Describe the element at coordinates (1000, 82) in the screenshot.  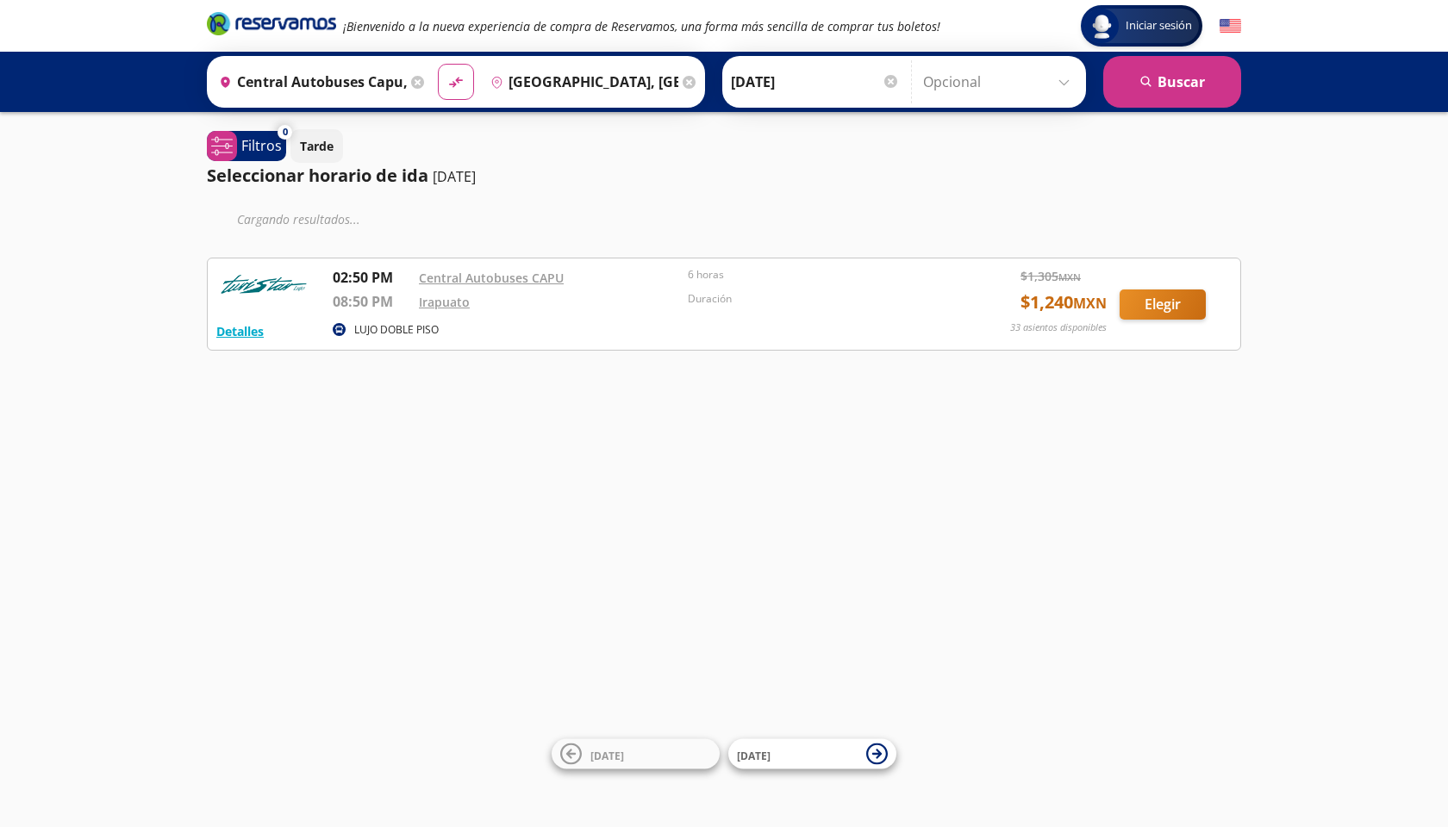
I see `input: Opcional` at that location.